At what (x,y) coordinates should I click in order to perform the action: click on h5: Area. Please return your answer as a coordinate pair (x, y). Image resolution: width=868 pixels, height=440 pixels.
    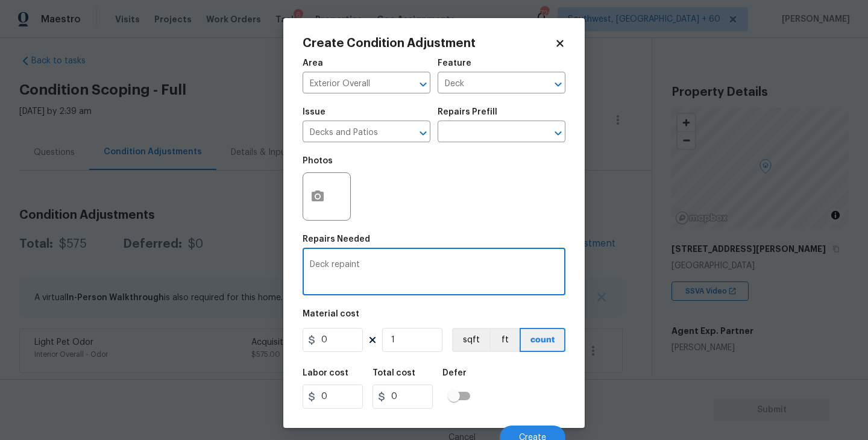
    Looking at the image, I should click on (313, 63).